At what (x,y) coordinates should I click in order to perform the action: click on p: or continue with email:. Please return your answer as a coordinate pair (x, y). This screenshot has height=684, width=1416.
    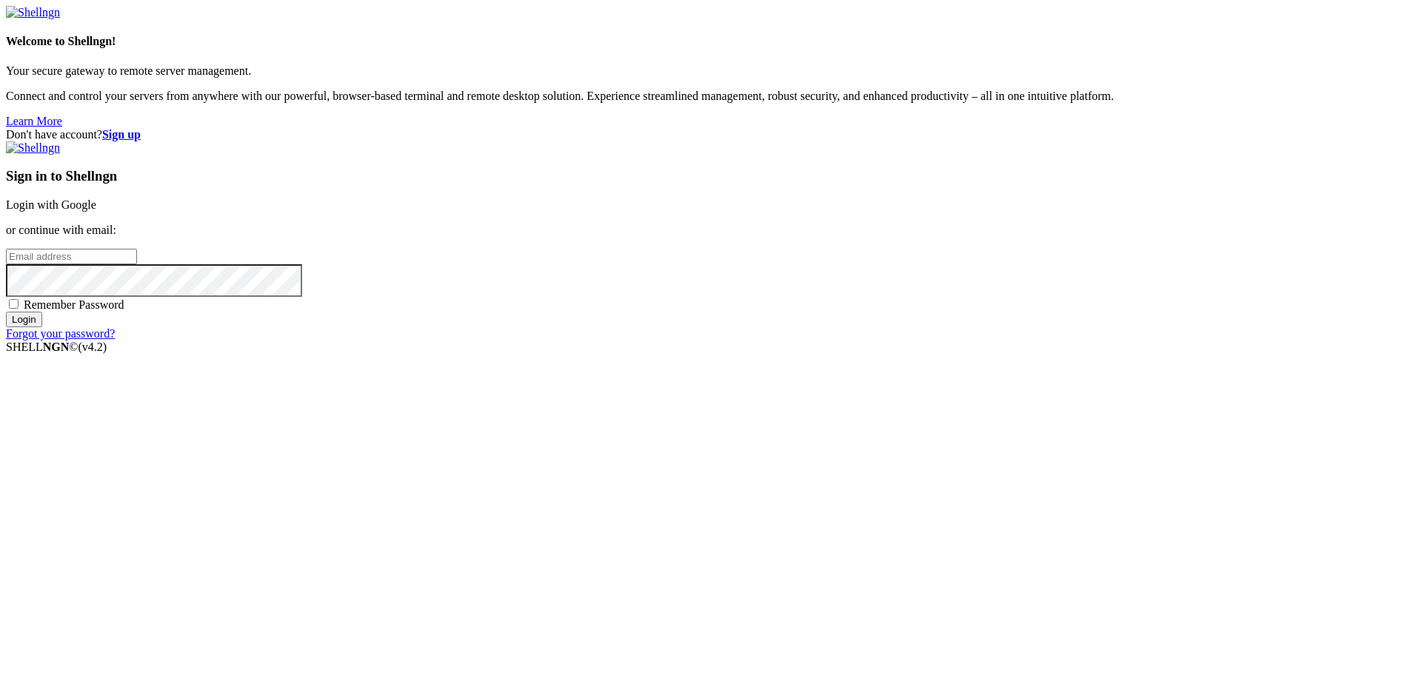
    Looking at the image, I should click on (708, 230).